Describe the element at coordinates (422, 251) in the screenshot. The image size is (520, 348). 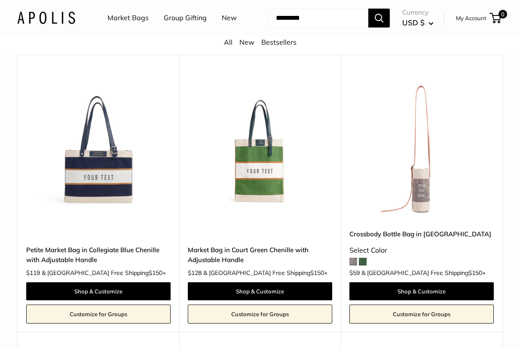
I see `div: Select Color` at that location.